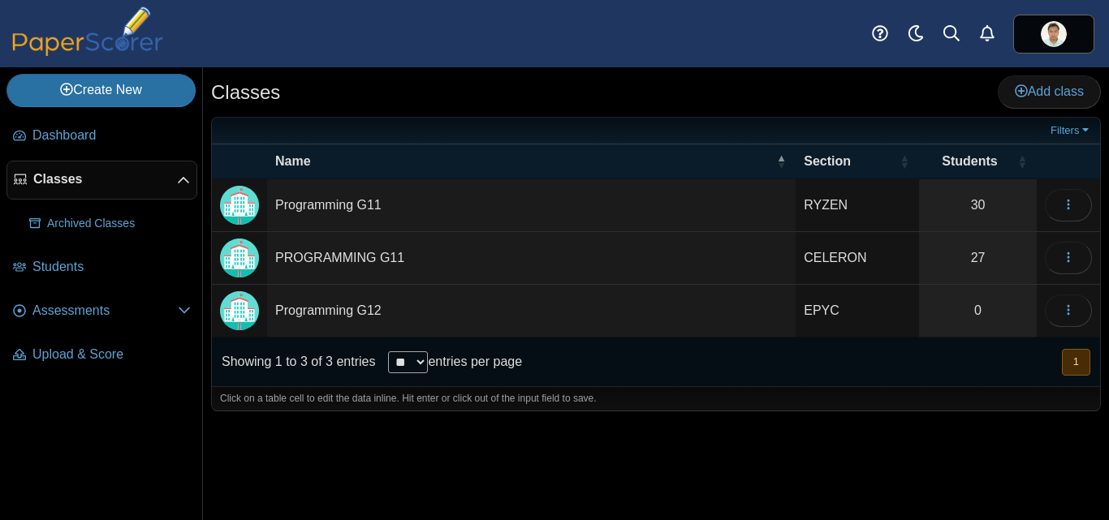 The height and width of the screenshot is (520, 1109). What do you see at coordinates (1022, 162) in the screenshot?
I see `span: Students : Activate to sort` at bounding box center [1022, 162].